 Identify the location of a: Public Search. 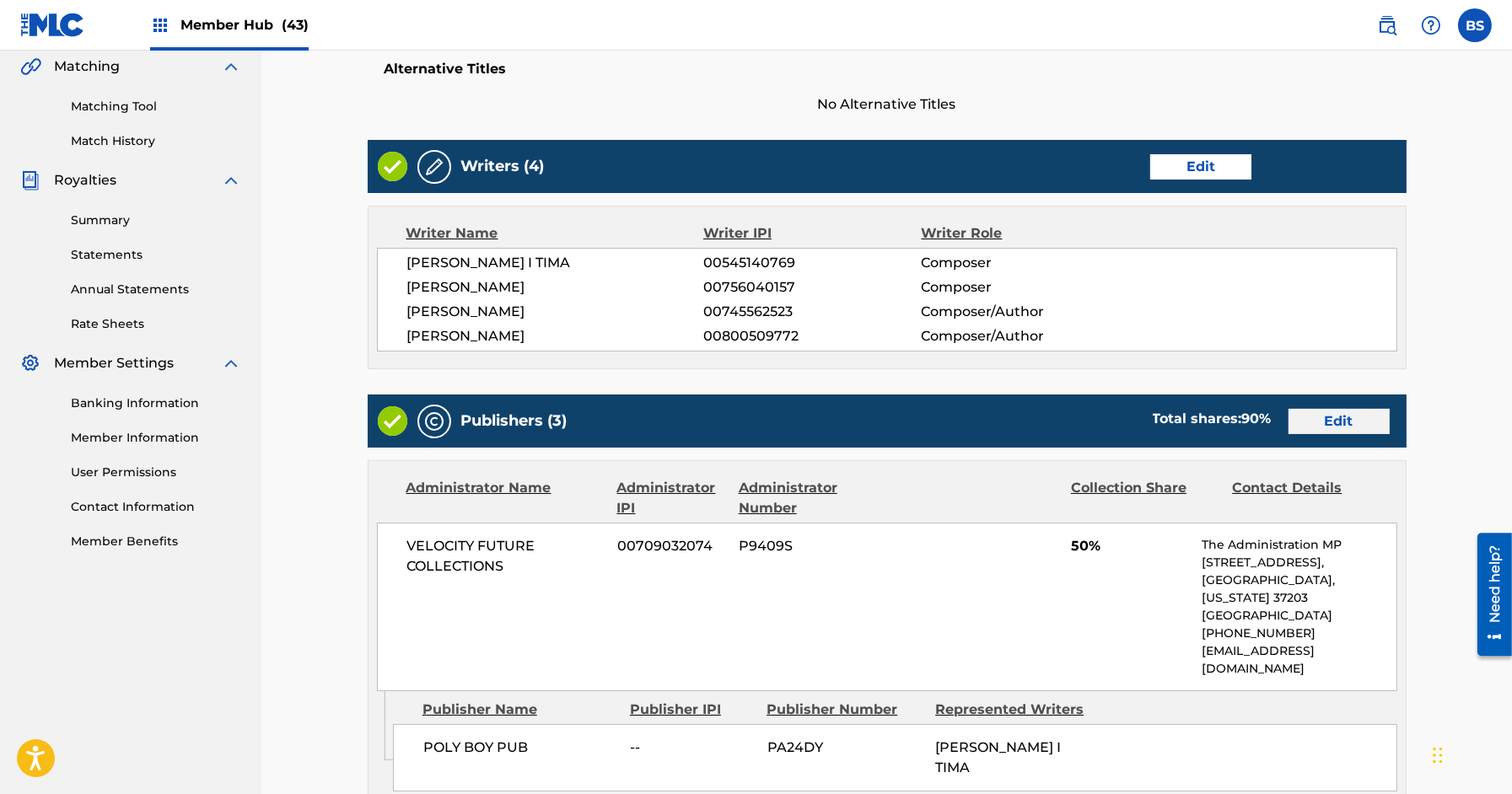
(1387, 25).